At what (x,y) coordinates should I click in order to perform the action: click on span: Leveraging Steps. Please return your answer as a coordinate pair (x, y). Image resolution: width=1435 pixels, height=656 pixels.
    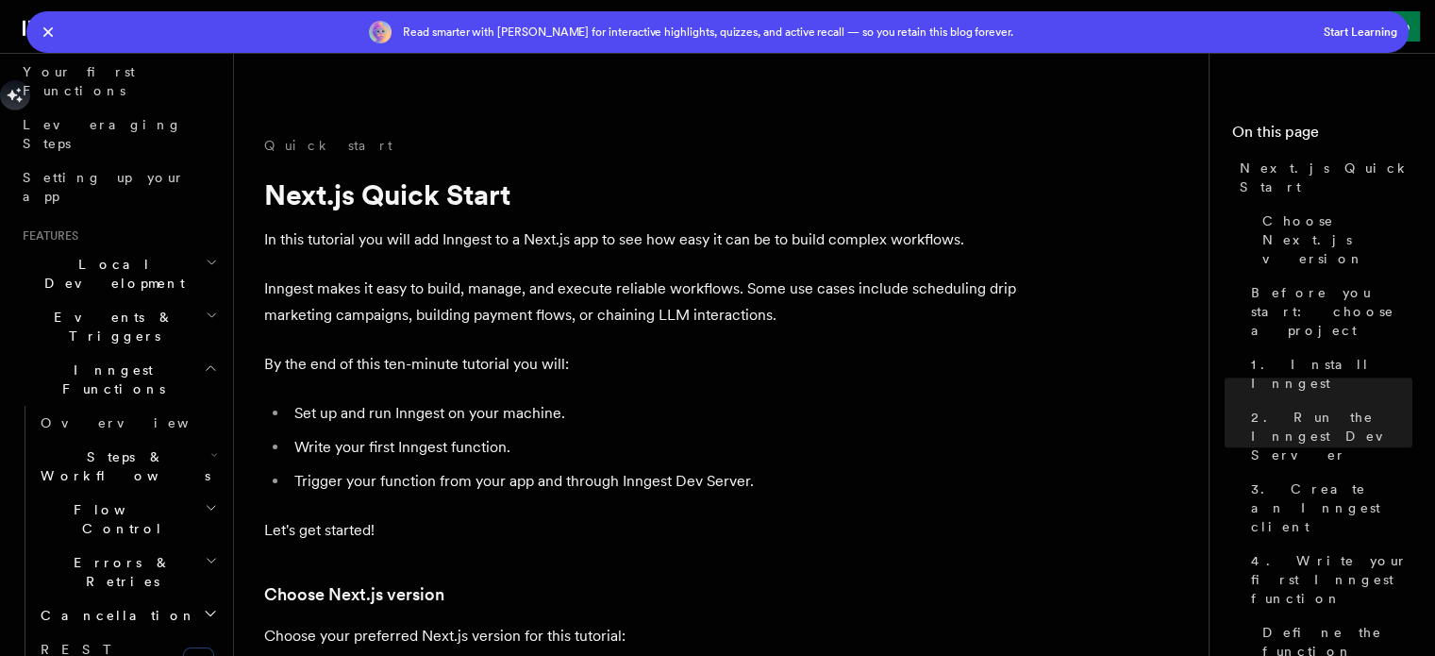
    Looking at the image, I should click on (102, 134).